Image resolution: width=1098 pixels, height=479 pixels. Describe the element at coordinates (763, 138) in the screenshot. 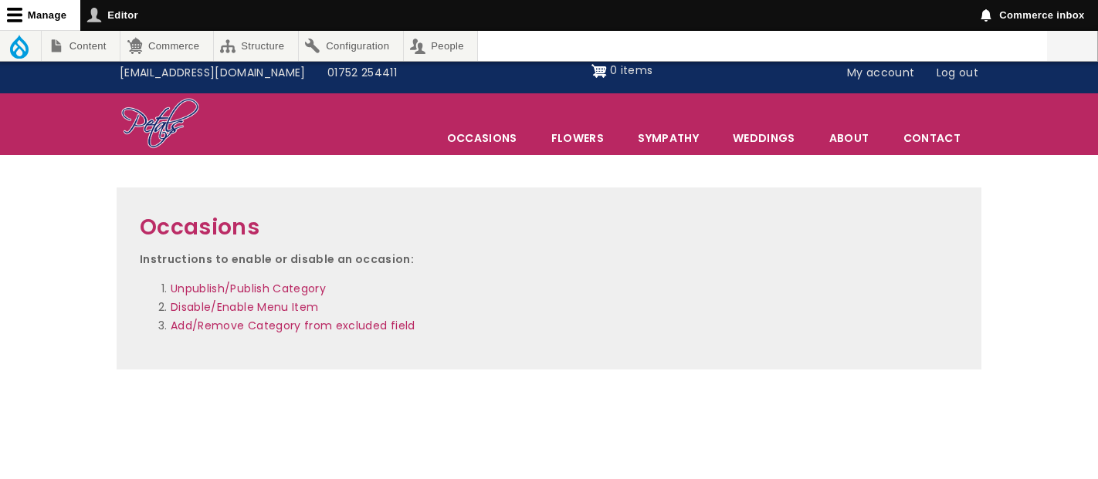

I see `span: Weddings` at that location.